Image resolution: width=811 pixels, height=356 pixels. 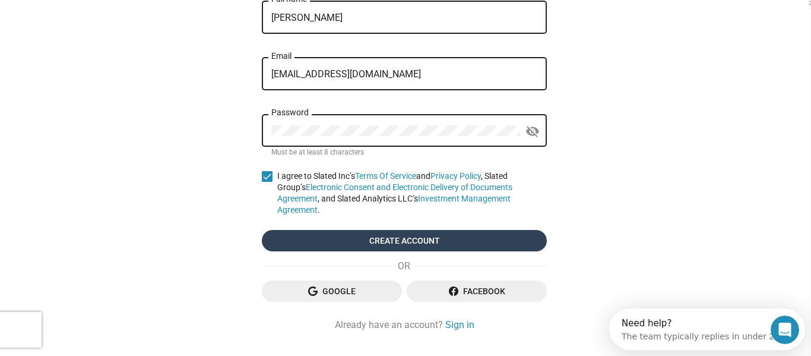 I want to click on mat-icon: visibility_off, so click(x=533, y=131).